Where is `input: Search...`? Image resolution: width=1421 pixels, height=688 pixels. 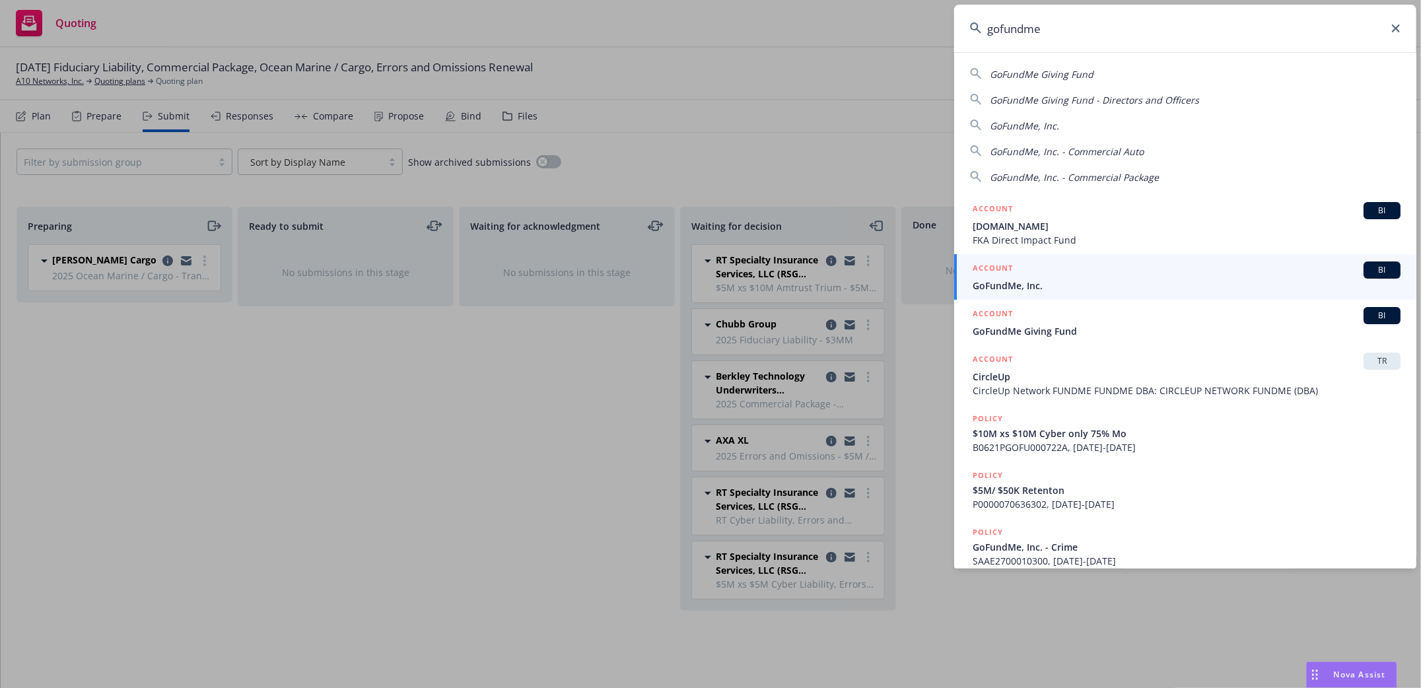
input: Search... is located at coordinates (1185, 28).